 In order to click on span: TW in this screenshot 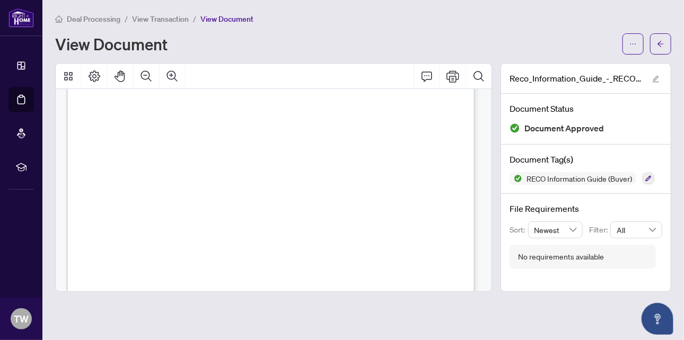, I will do `click(21, 319)`.